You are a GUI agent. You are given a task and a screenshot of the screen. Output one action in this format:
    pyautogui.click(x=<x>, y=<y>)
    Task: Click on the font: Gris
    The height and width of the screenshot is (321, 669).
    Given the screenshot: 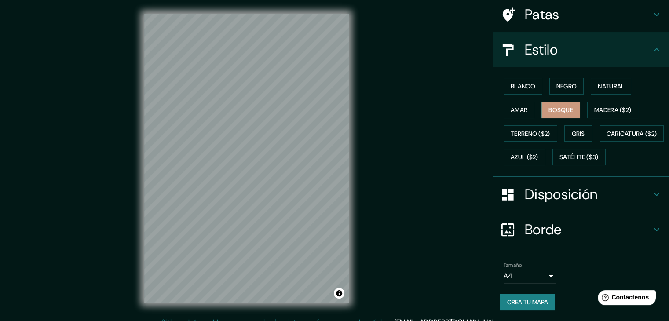 What is the action you would take?
    pyautogui.click(x=579, y=134)
    